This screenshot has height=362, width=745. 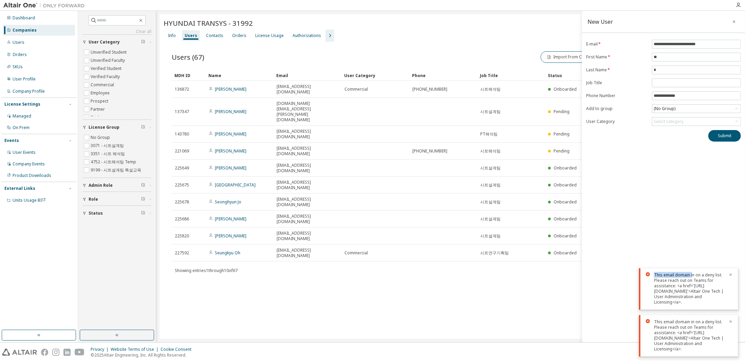 What do you see at coordinates (617, 70) in the screenshot?
I see `label: Last Name` at bounding box center [617, 70].